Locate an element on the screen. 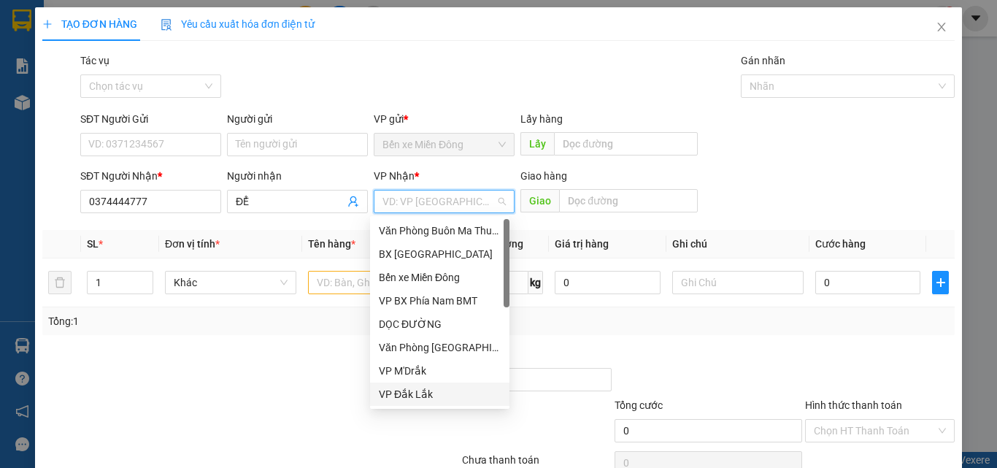  span: Giá trị hàng is located at coordinates (581, 244).